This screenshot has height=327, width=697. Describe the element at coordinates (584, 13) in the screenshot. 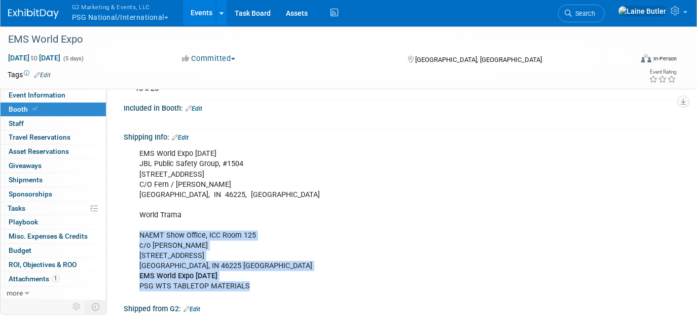

I see `span: Search` at that location.